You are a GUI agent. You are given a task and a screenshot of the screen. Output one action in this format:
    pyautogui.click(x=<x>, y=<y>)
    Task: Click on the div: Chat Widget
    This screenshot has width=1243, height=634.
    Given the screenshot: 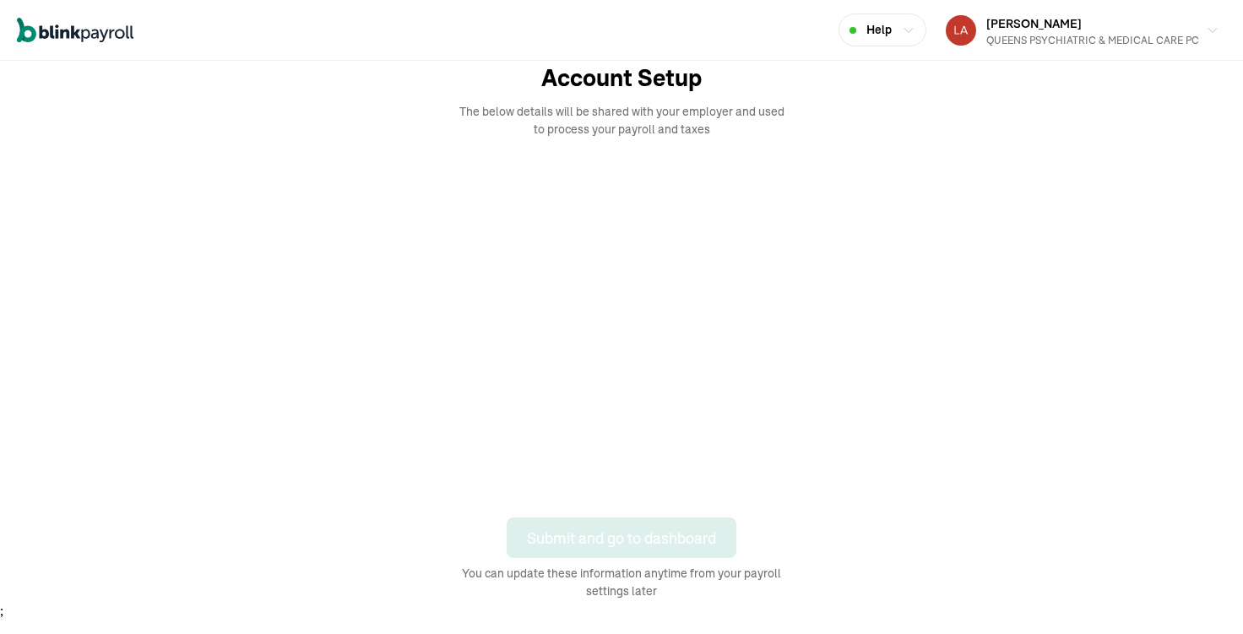 What is the action you would take?
    pyautogui.click(x=1102, y=543)
    